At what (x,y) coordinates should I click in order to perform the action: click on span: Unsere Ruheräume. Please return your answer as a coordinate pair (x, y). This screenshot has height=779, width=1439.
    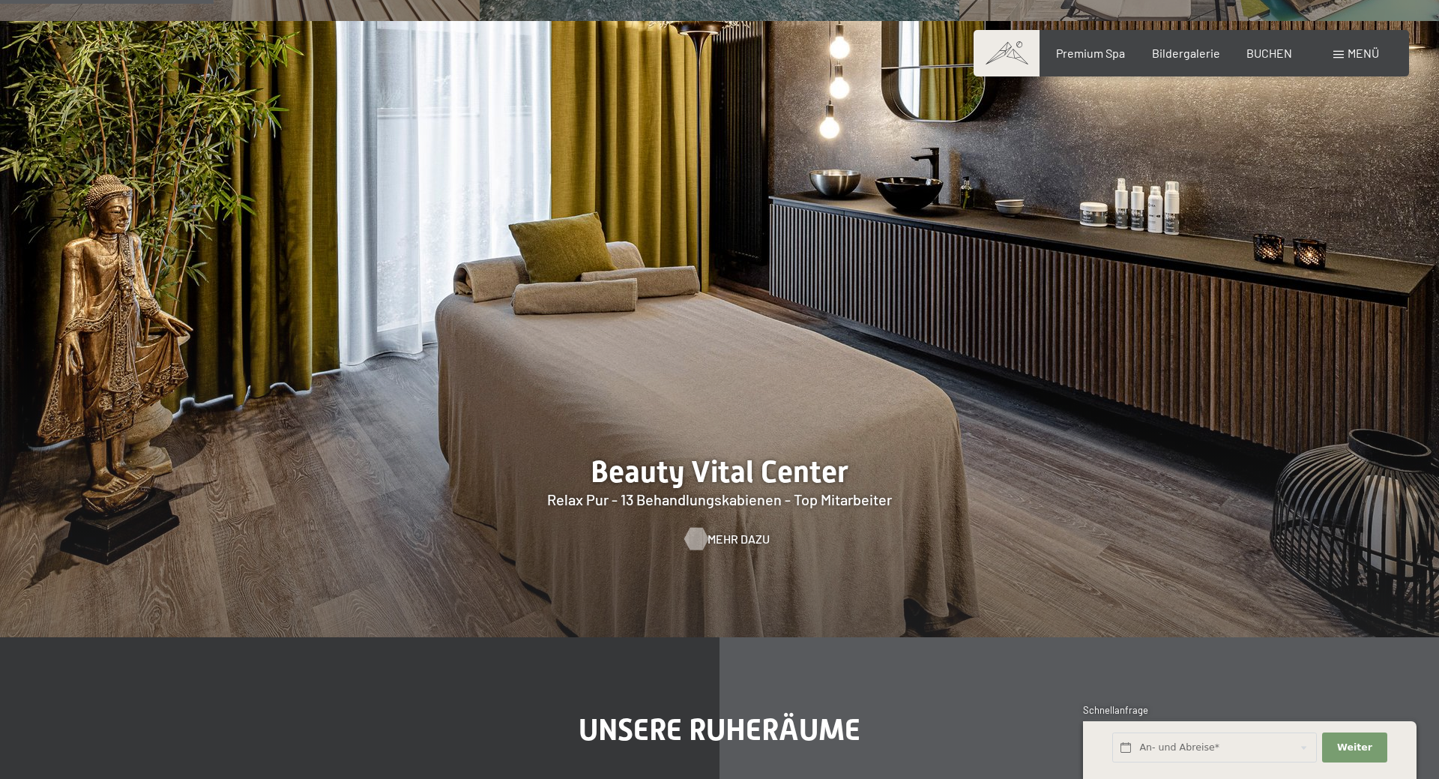
    Looking at the image, I should click on (719, 729).